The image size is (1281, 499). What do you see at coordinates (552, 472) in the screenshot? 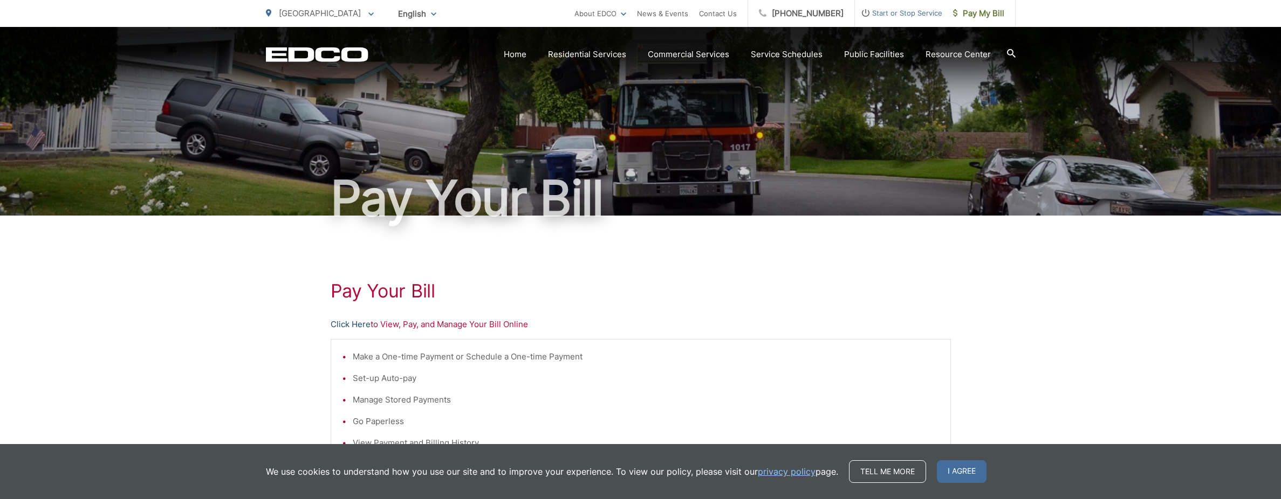
I see `p: We use cookies to understand how you use our site and to improve your experience. To view our pol...` at bounding box center [552, 472].